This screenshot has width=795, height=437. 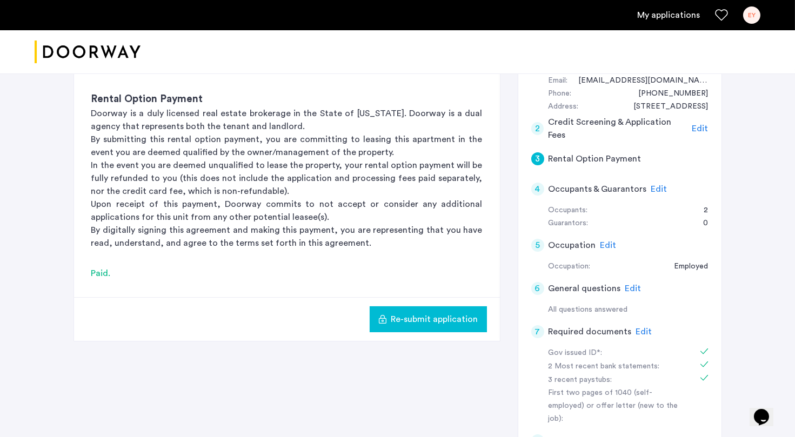 I want to click on div: 38 Somerset Drive North, so click(x=666, y=107).